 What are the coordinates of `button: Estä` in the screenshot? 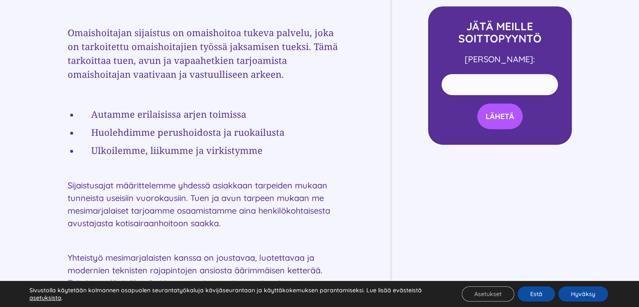 It's located at (536, 294).